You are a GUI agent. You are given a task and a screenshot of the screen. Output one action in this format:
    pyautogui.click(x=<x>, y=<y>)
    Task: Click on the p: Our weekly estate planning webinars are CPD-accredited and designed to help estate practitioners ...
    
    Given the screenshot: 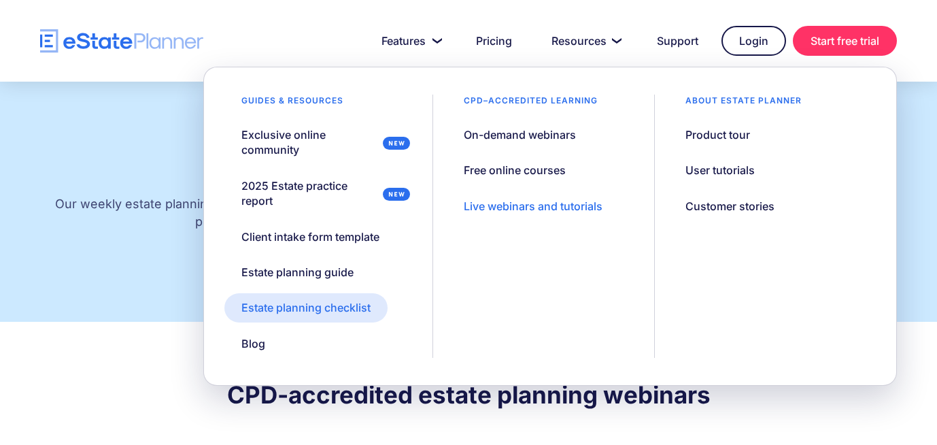 What is the action you would take?
    pyautogui.click(x=469, y=216)
    